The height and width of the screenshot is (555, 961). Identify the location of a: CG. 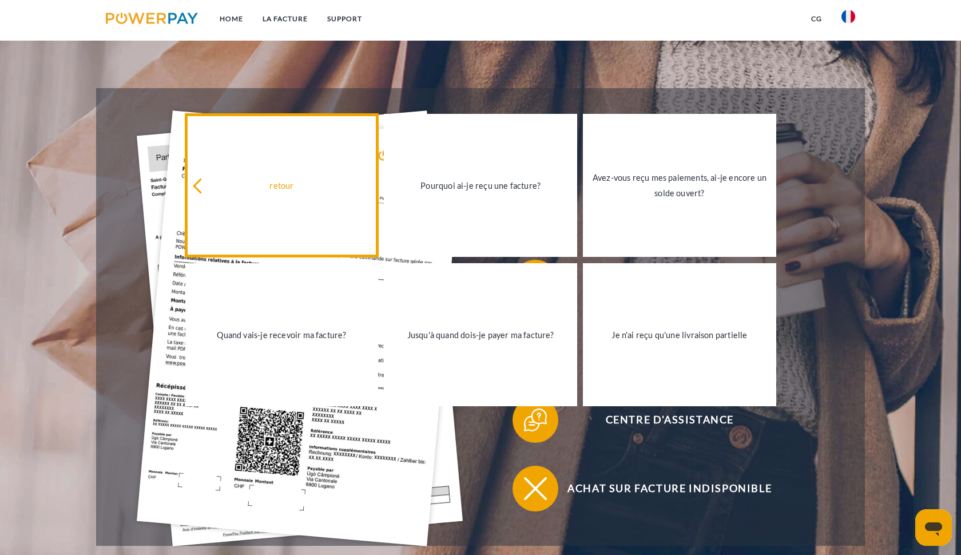
(816, 19).